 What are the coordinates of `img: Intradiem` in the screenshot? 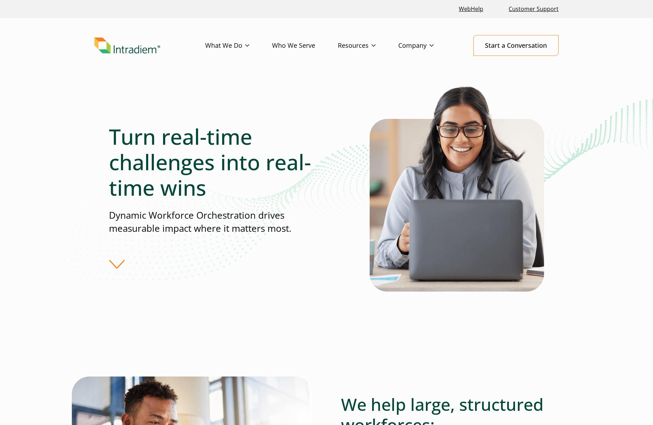 It's located at (127, 46).